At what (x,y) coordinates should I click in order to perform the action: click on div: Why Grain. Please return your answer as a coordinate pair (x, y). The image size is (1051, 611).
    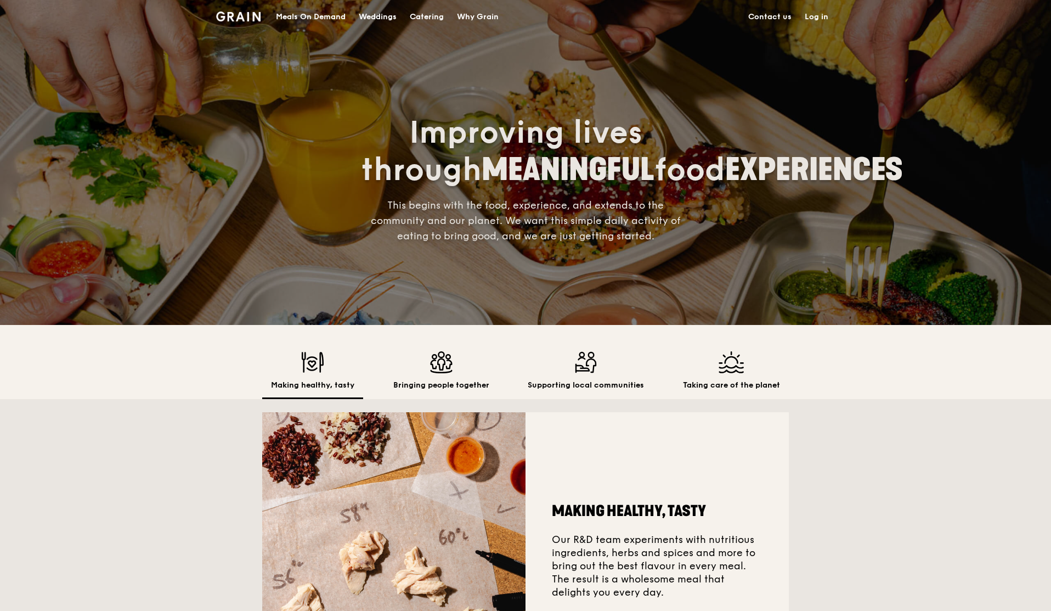
    Looking at the image, I should click on (478, 17).